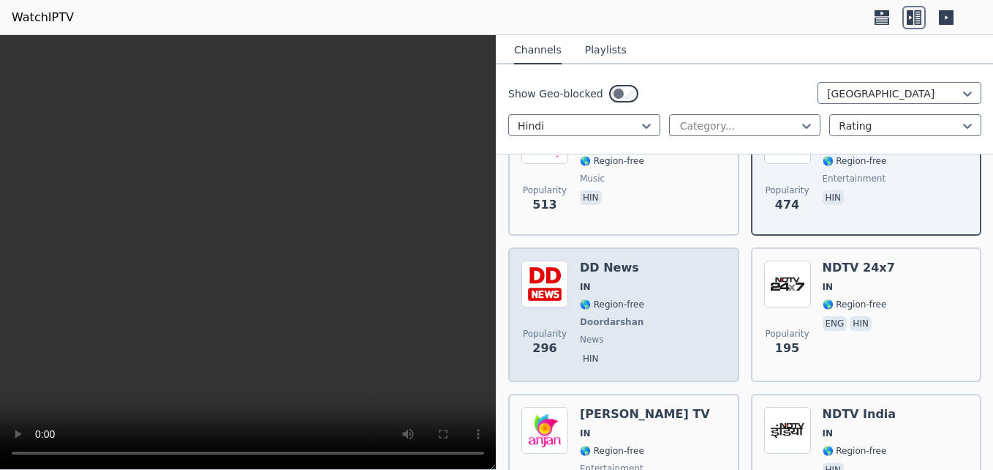  I want to click on h6: NDTV 24x7, so click(859, 268).